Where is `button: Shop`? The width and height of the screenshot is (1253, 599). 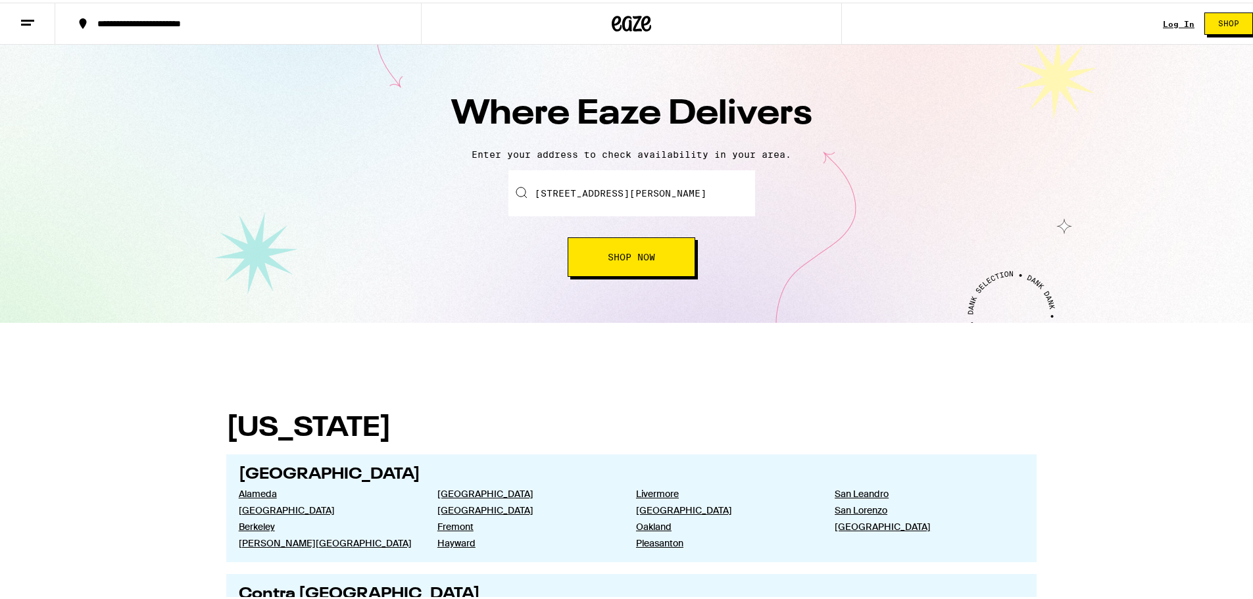 button: Shop is located at coordinates (1229, 21).